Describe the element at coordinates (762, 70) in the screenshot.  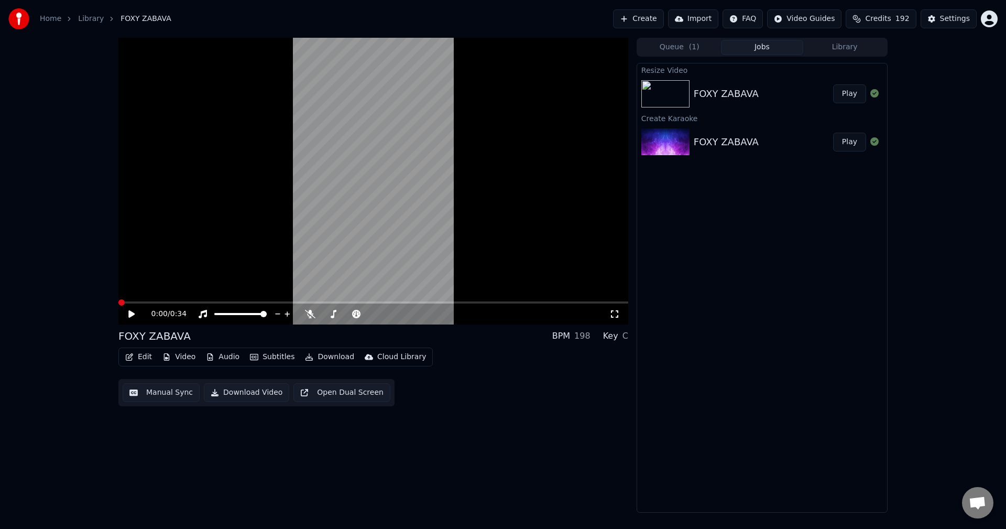
I see `div: Resize Video` at that location.